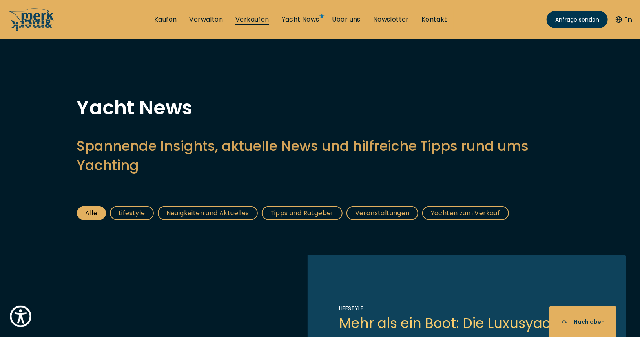  I want to click on span: Anfrage senden, so click(577, 20).